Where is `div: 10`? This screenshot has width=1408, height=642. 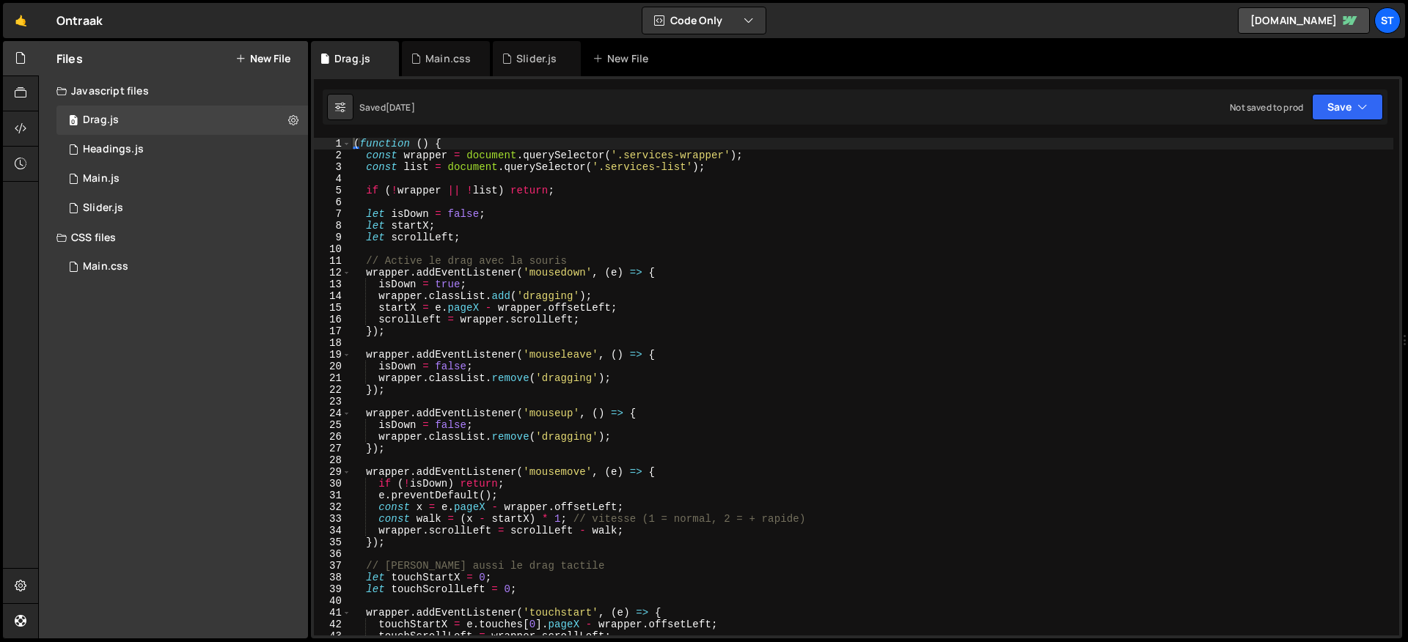
div: 10 is located at coordinates (332, 249).